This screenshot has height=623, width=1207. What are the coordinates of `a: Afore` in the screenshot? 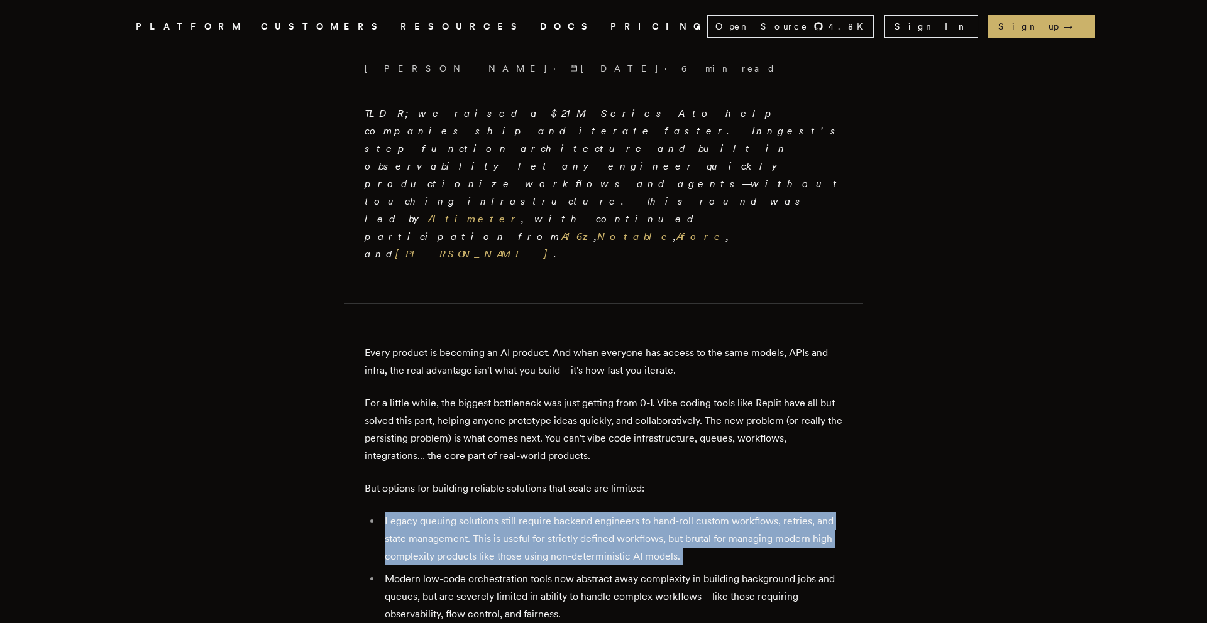 It's located at (701, 236).